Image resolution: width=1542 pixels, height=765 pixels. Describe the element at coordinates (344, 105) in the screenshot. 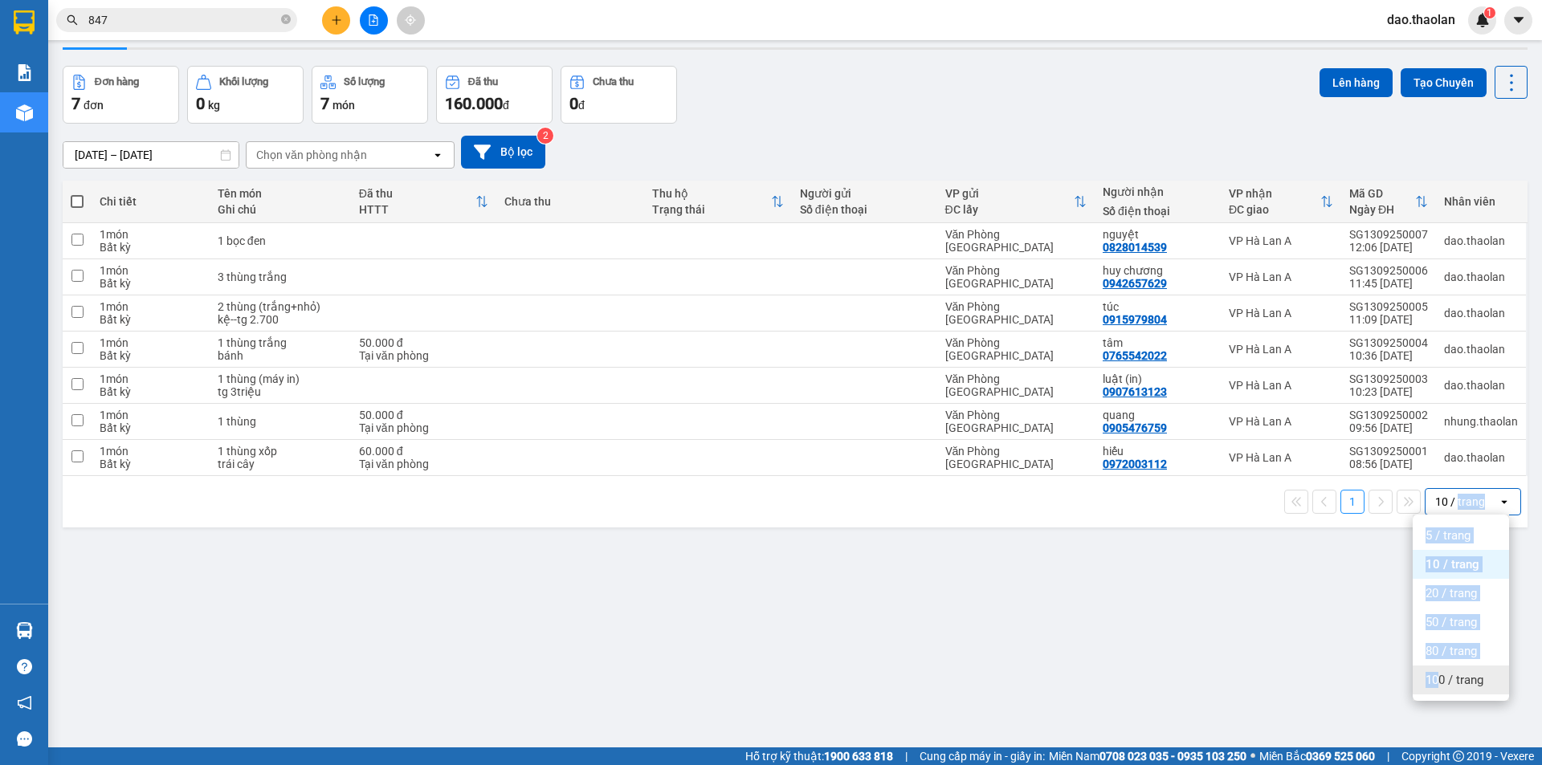

I see `span: món` at that location.